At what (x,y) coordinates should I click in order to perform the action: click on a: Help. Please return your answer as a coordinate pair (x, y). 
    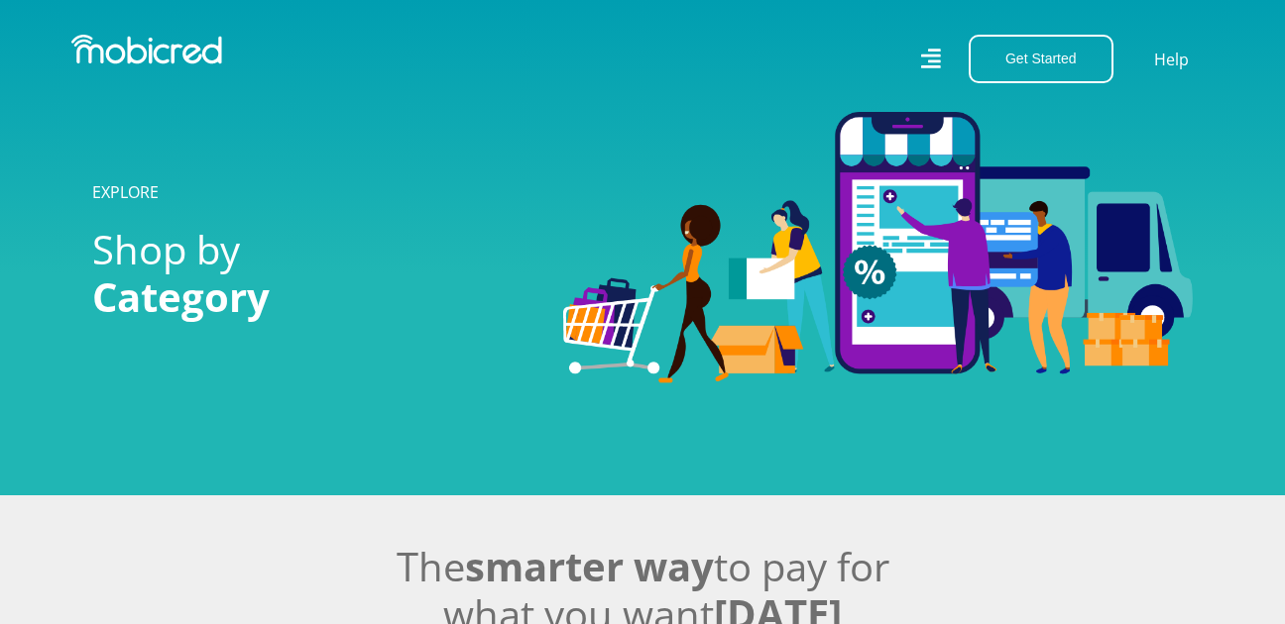
    Looking at the image, I should click on (1171, 59).